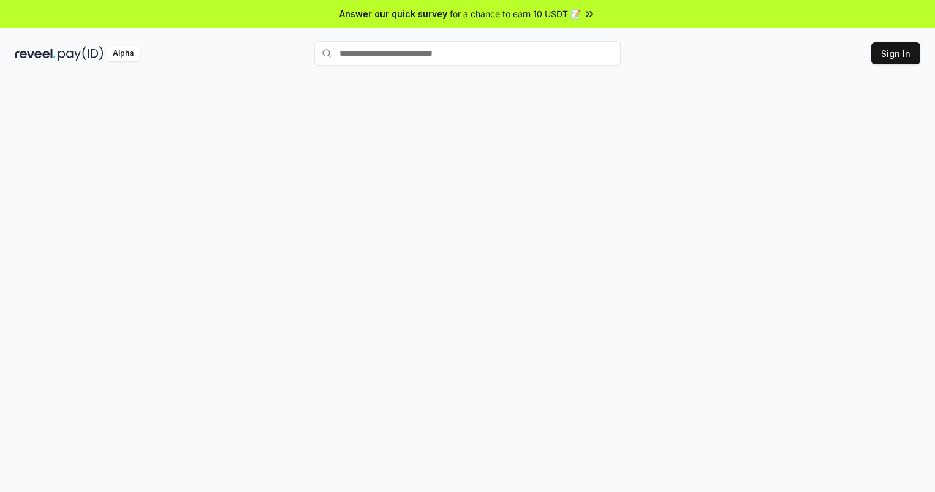  I want to click on span: for a chance to earn 10 USDT 📝, so click(515, 13).